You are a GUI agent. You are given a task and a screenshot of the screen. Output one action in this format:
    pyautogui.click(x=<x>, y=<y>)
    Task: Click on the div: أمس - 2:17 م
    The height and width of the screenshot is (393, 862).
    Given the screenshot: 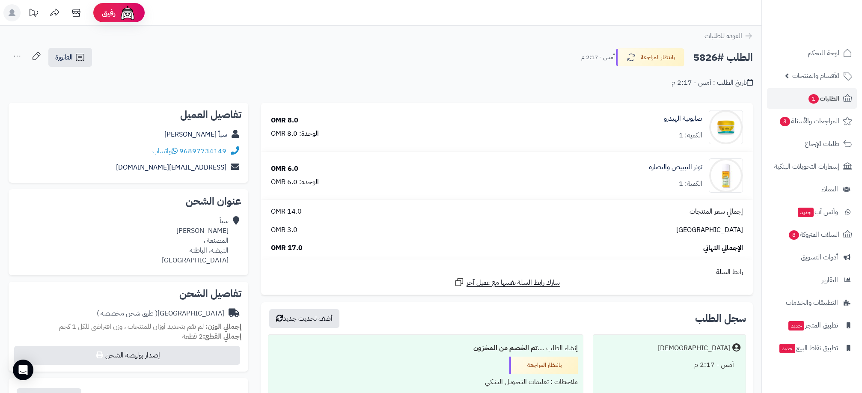 What is the action you would take?
    pyautogui.click(x=669, y=365)
    